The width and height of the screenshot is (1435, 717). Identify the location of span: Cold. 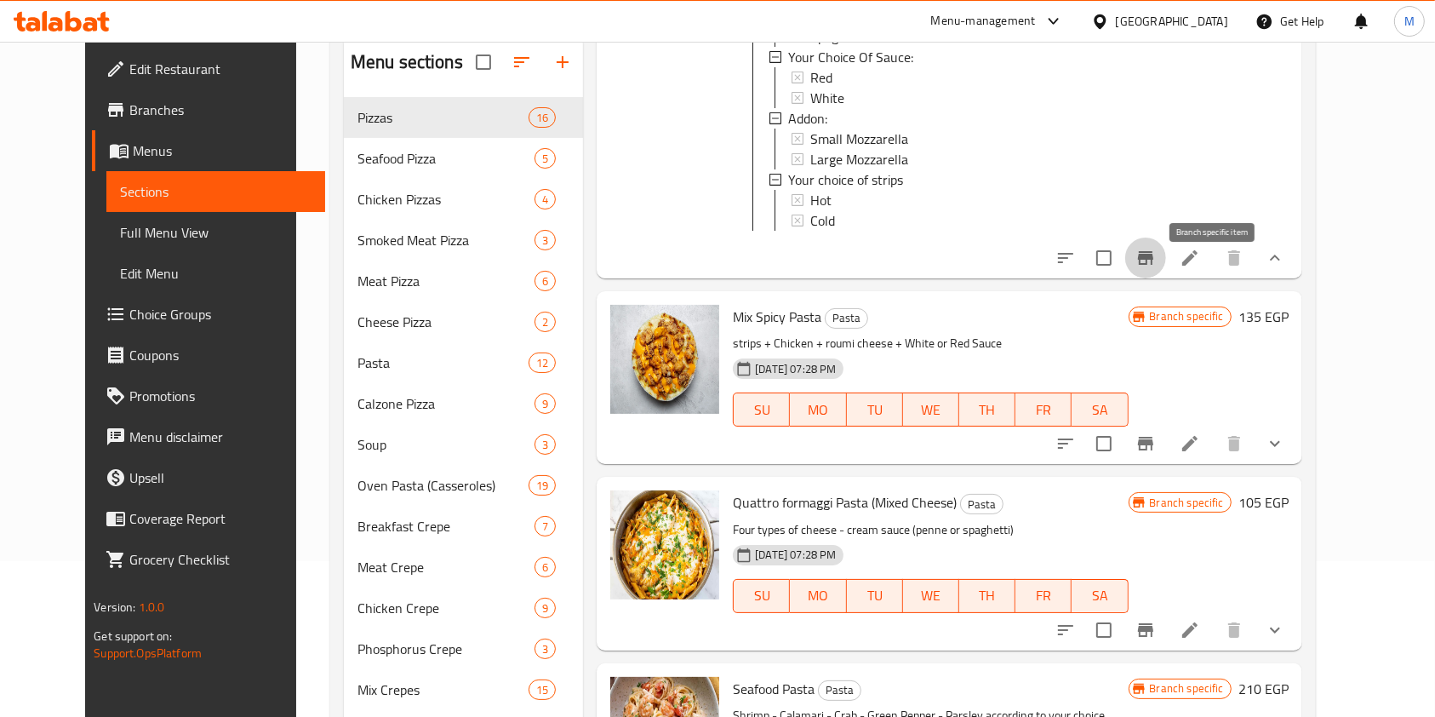
(822, 220).